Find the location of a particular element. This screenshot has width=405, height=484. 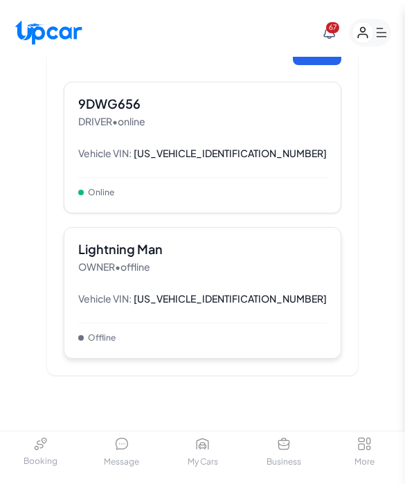

span: OWNER • offline is located at coordinates (114, 267).